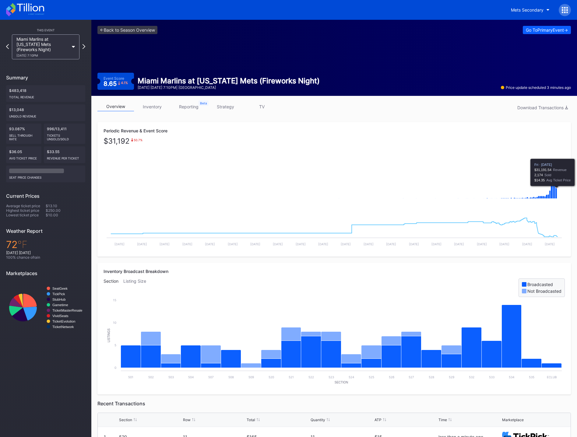 This screenshot has height=437, width=577. What do you see at coordinates (531, 377) in the screenshot?
I see `text: 535` at bounding box center [531, 377].